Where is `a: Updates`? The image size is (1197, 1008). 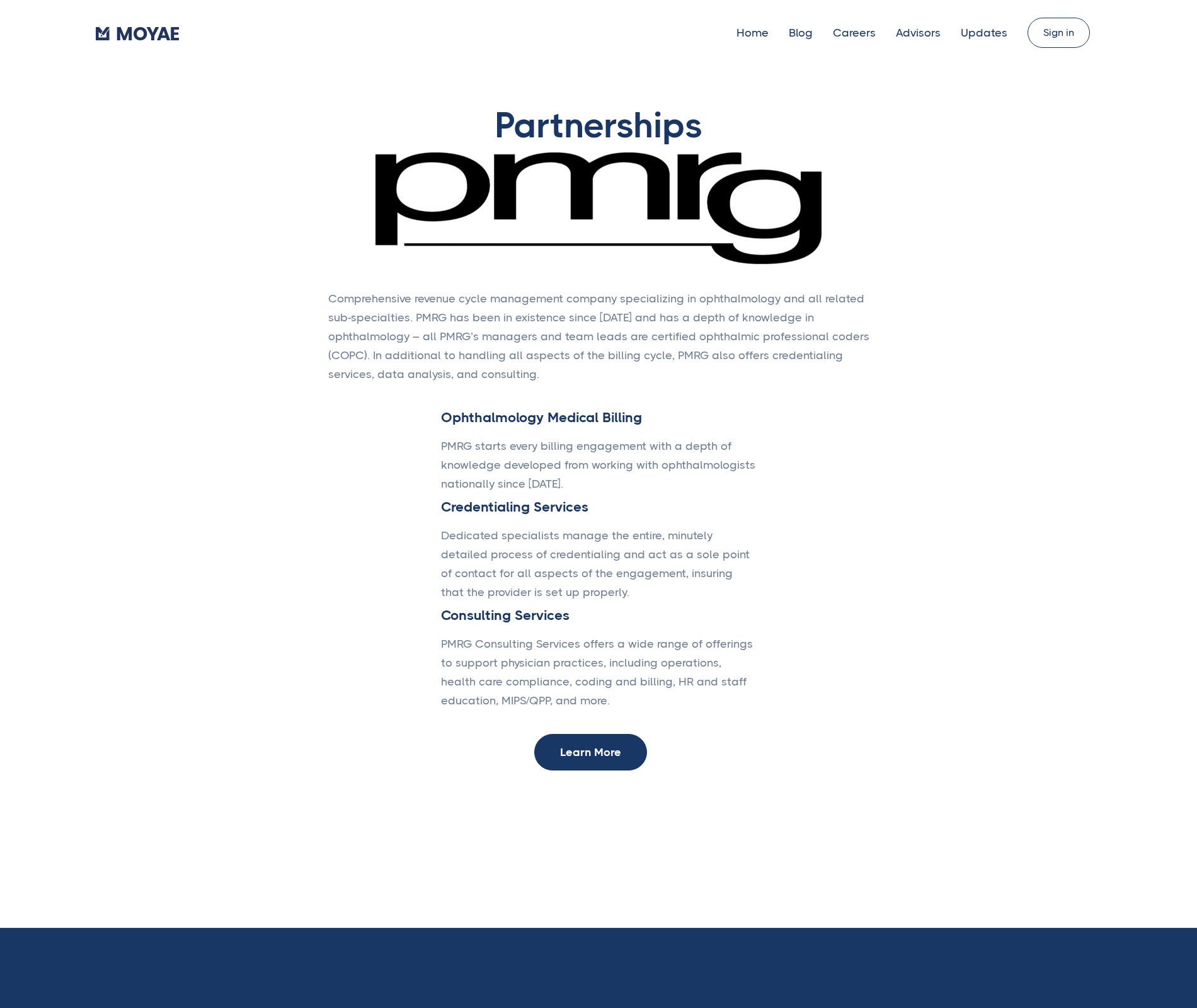 a: Updates is located at coordinates (984, 33).